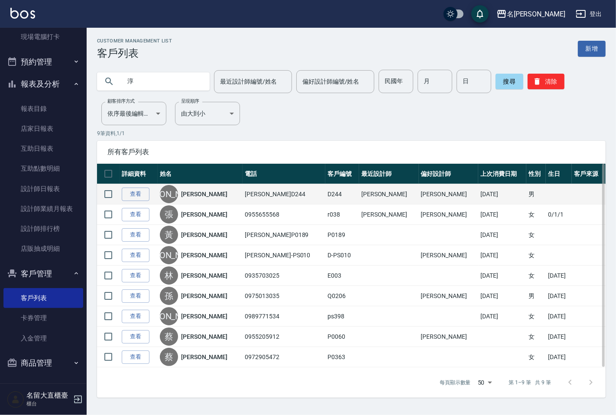 The width and height of the screenshot is (616, 415). I want to click on button: 登出, so click(589, 14).